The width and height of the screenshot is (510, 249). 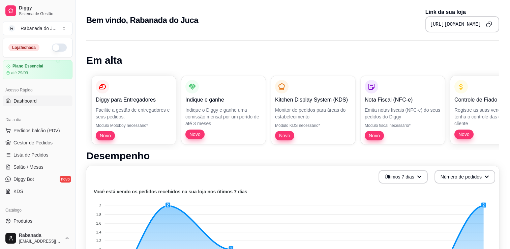 What do you see at coordinates (223, 110) in the screenshot?
I see `button: Indique e ganheIndique o Diggy e ganhe uma comissão mensal por um perído de até 3 mesesNovo` at bounding box center [223, 110].